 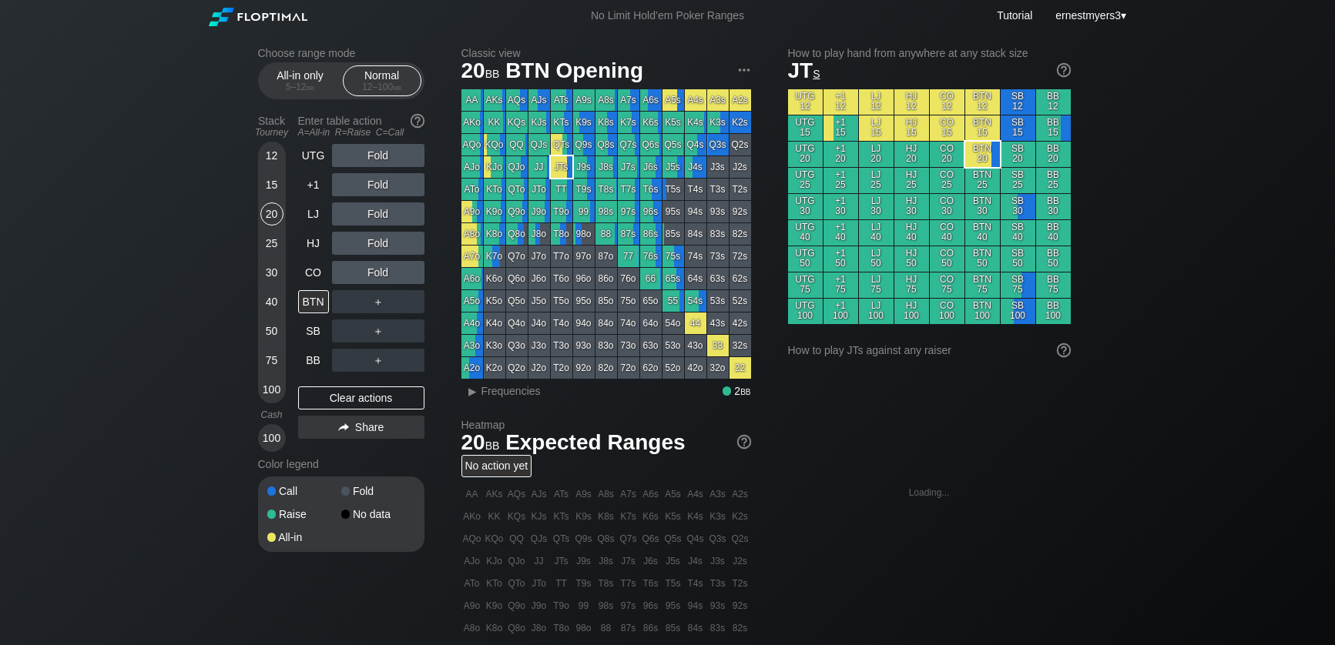 I want to click on h2: Classic view, so click(x=606, y=53).